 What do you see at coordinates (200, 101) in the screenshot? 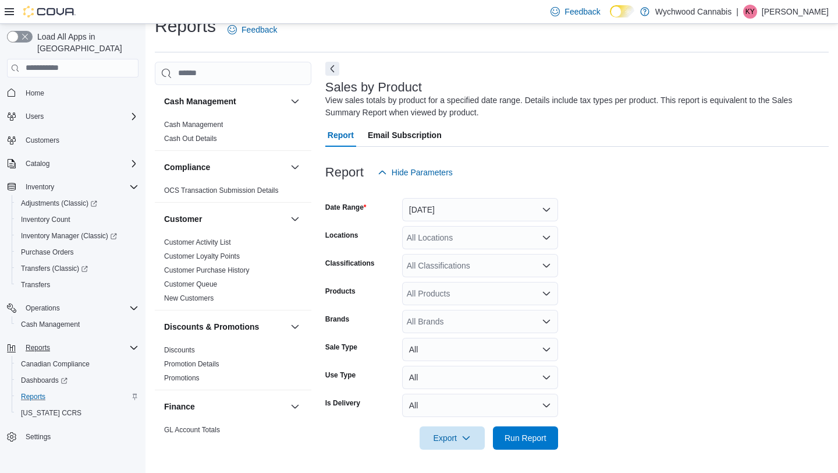
I see `h3: Cash Management` at bounding box center [200, 101].